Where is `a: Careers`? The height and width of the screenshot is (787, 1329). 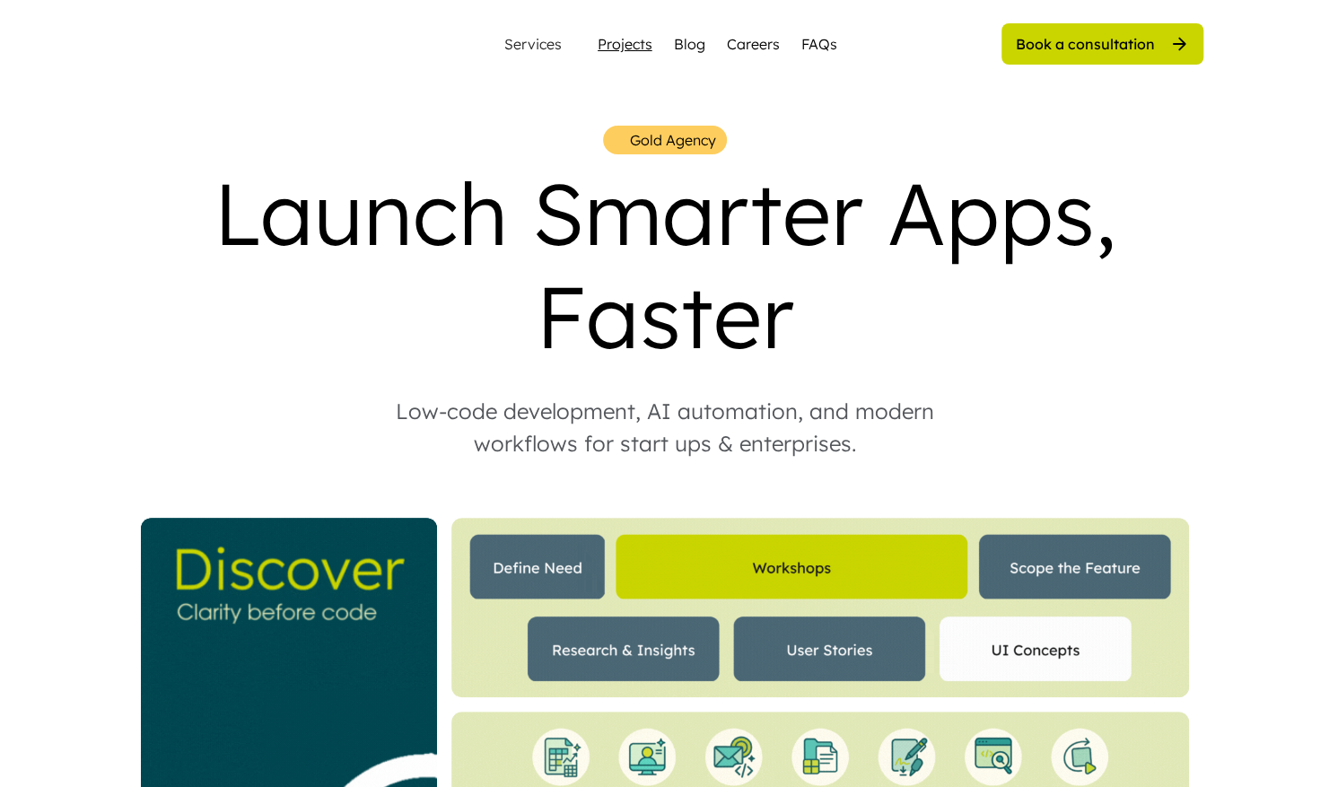 a: Careers is located at coordinates (753, 44).